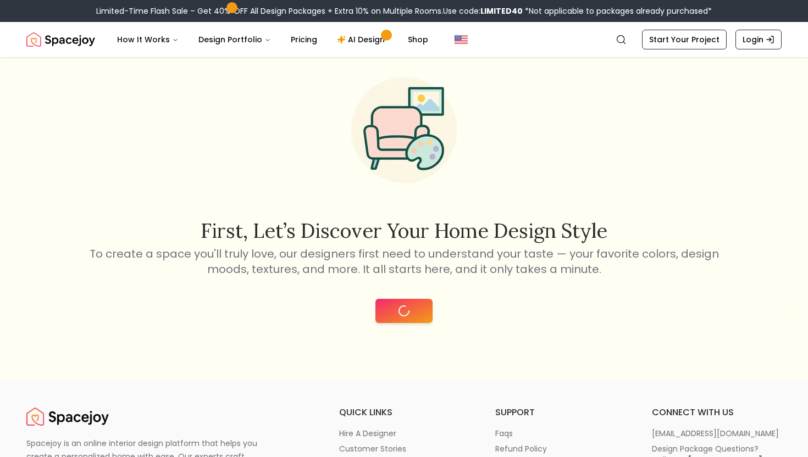  Describe the element at coordinates (684, 40) in the screenshot. I see `a: Start Your Project` at that location.